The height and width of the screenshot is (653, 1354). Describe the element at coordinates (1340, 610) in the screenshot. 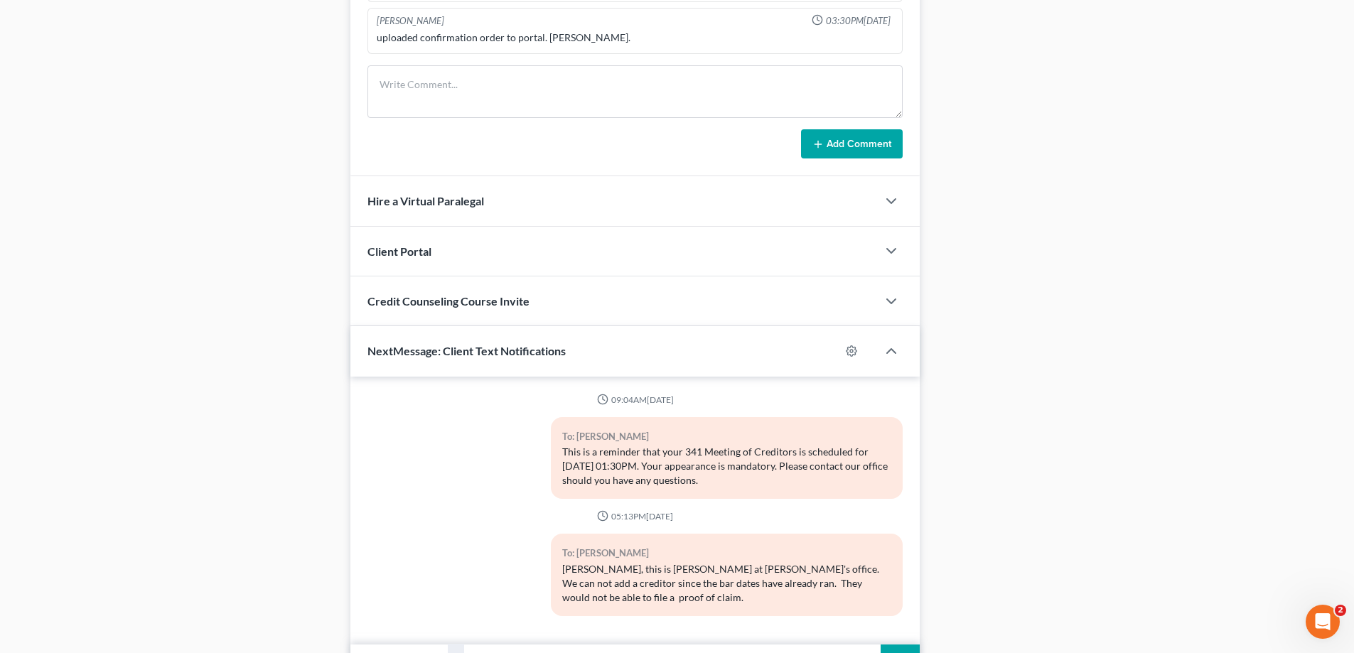

I see `span: 2` at that location.